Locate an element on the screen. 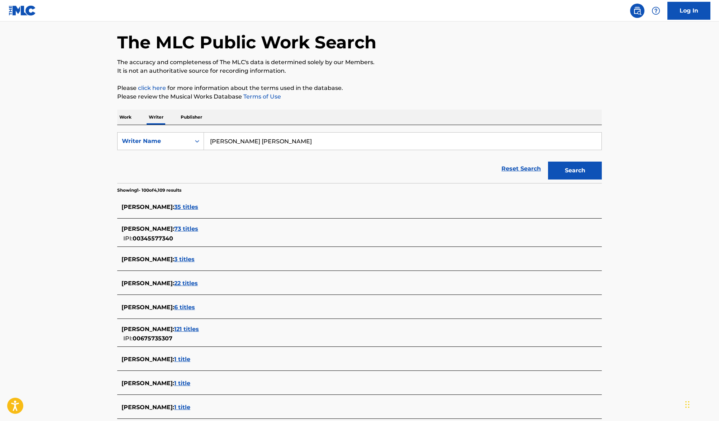 The width and height of the screenshot is (719, 421). a: Public Search is located at coordinates (637, 11).